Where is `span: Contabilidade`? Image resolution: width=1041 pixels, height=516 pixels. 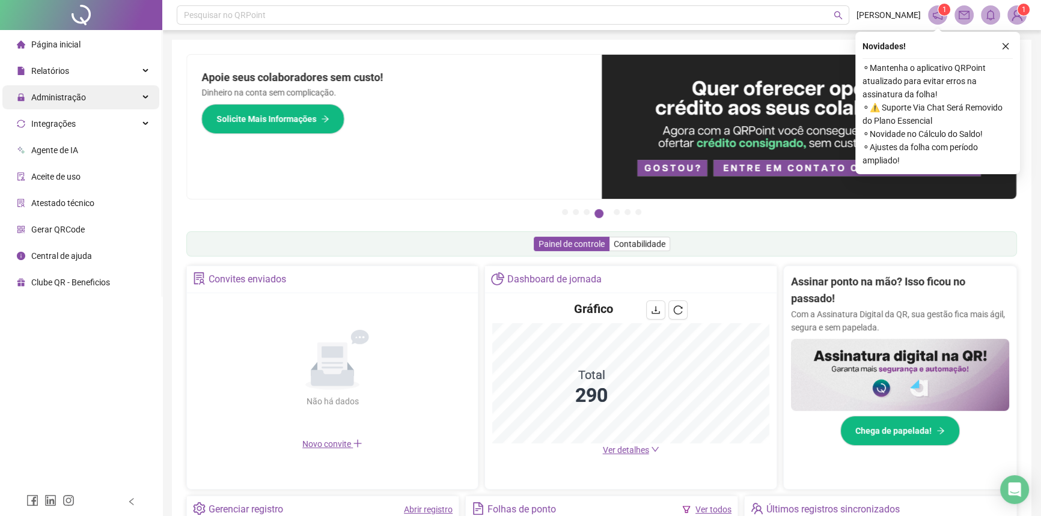 span: Contabilidade is located at coordinates (639, 244).